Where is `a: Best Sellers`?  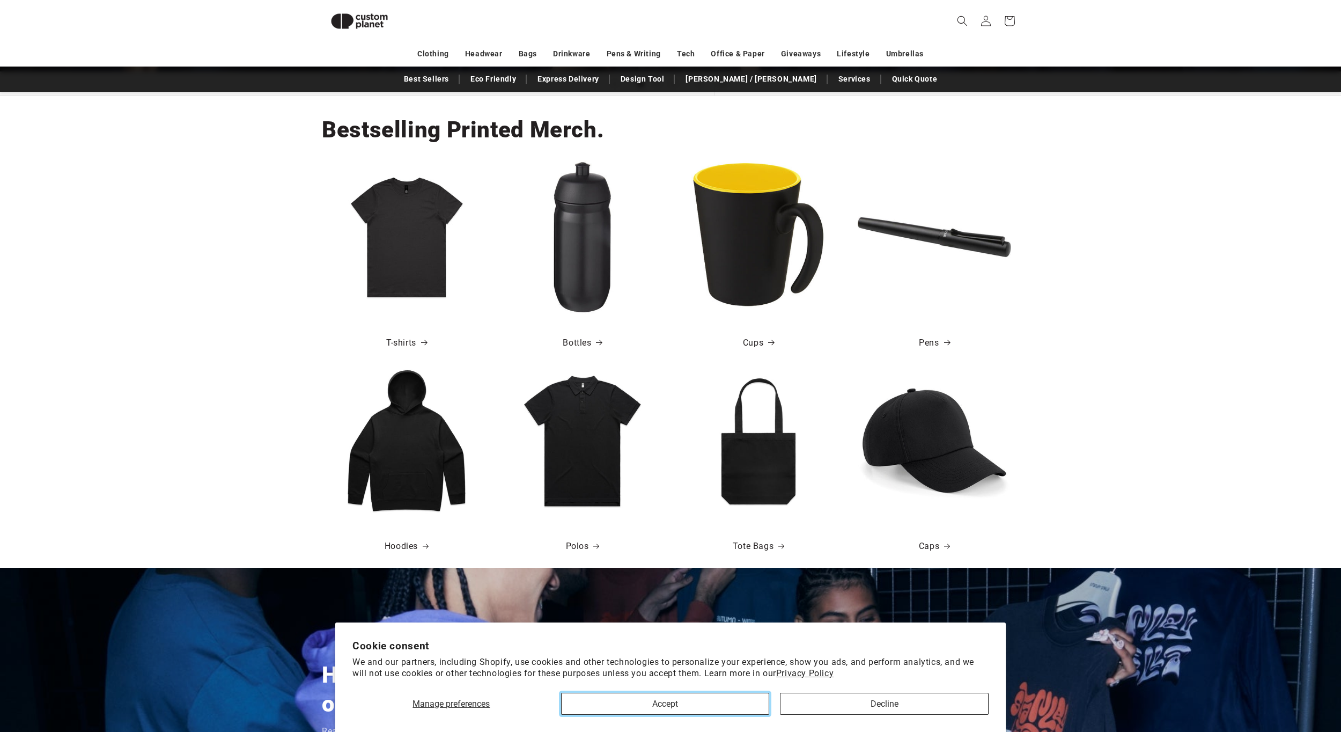
a: Best Sellers is located at coordinates (427, 79).